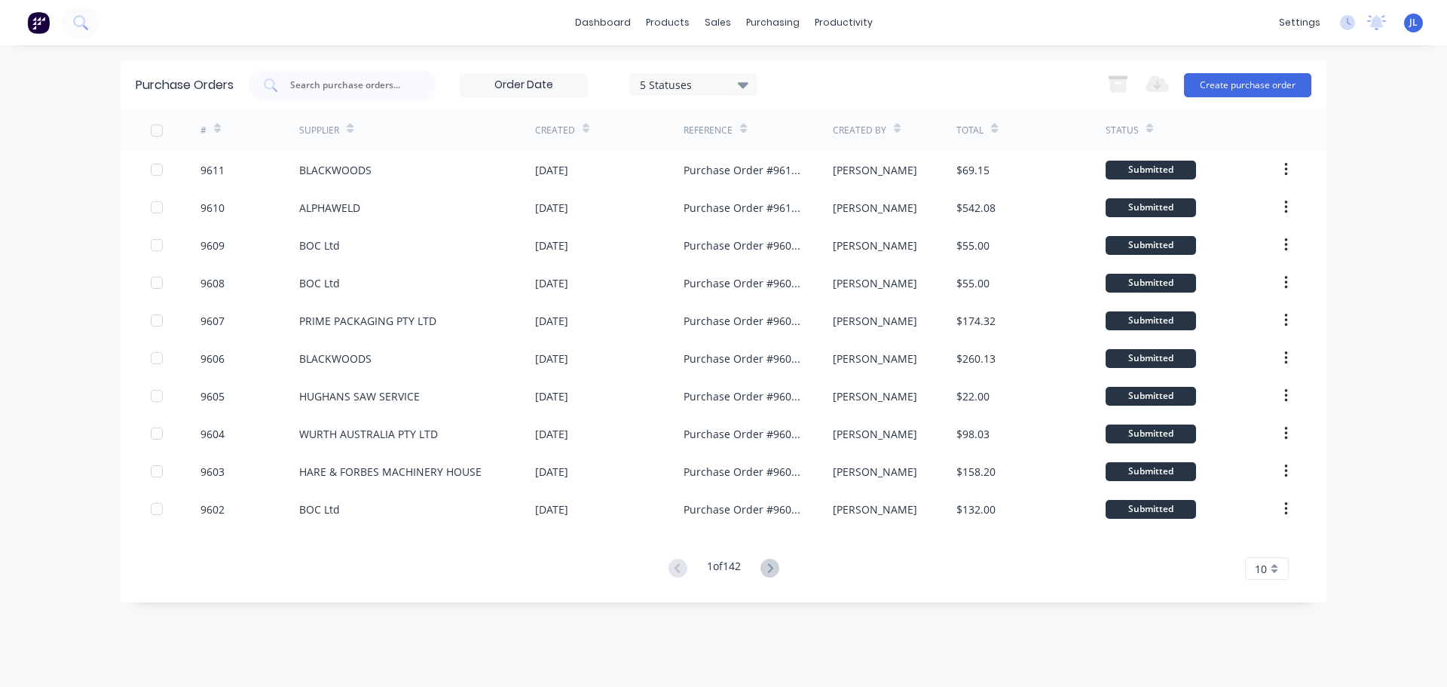 This screenshot has height=687, width=1447. Describe the element at coordinates (213, 396) in the screenshot. I see `div: 9605` at that location.